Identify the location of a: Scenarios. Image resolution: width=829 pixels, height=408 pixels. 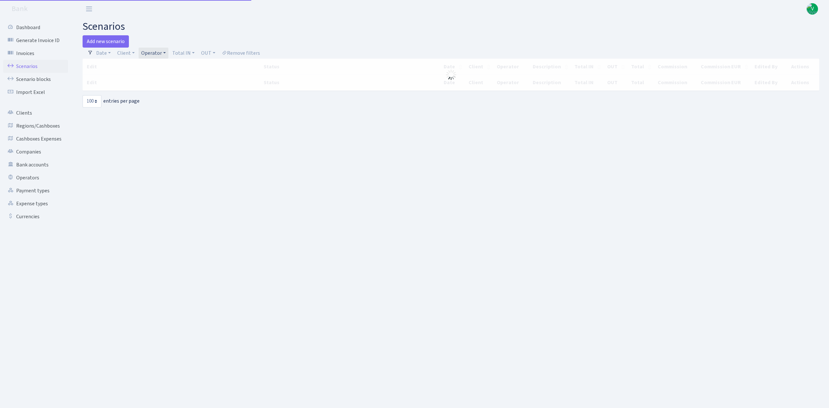
(36, 66).